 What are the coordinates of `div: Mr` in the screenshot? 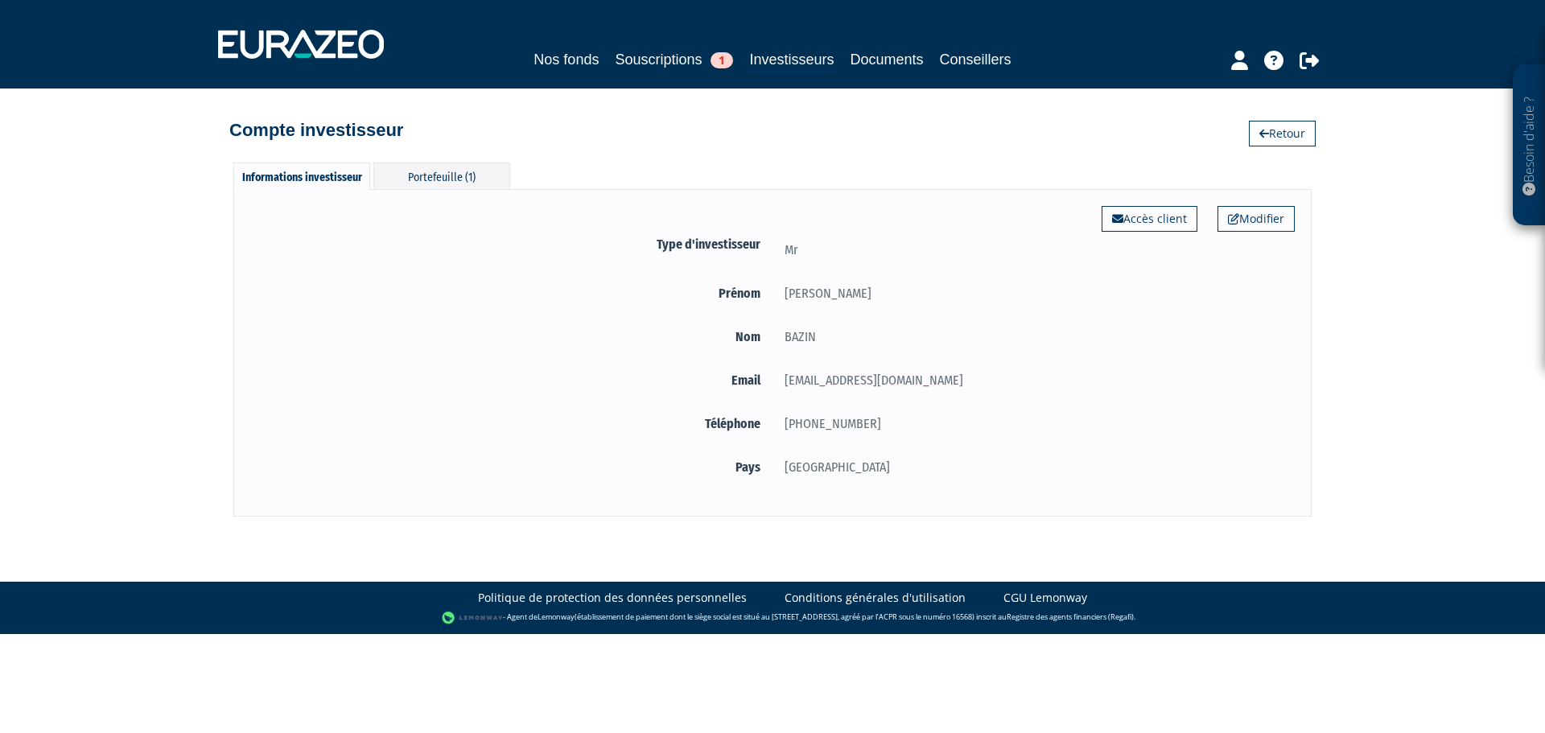 It's located at (1033, 249).